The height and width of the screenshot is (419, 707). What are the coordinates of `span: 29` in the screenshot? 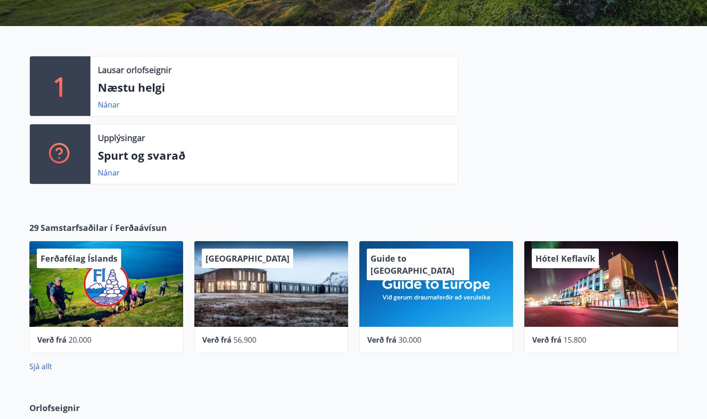 It's located at (34, 228).